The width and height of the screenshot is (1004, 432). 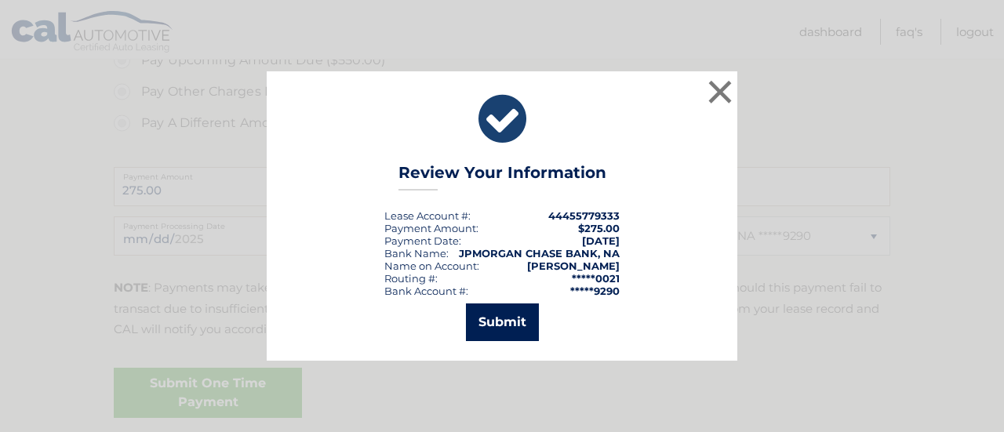 What do you see at coordinates (599, 228) in the screenshot?
I see `span: $275.00` at bounding box center [599, 228].